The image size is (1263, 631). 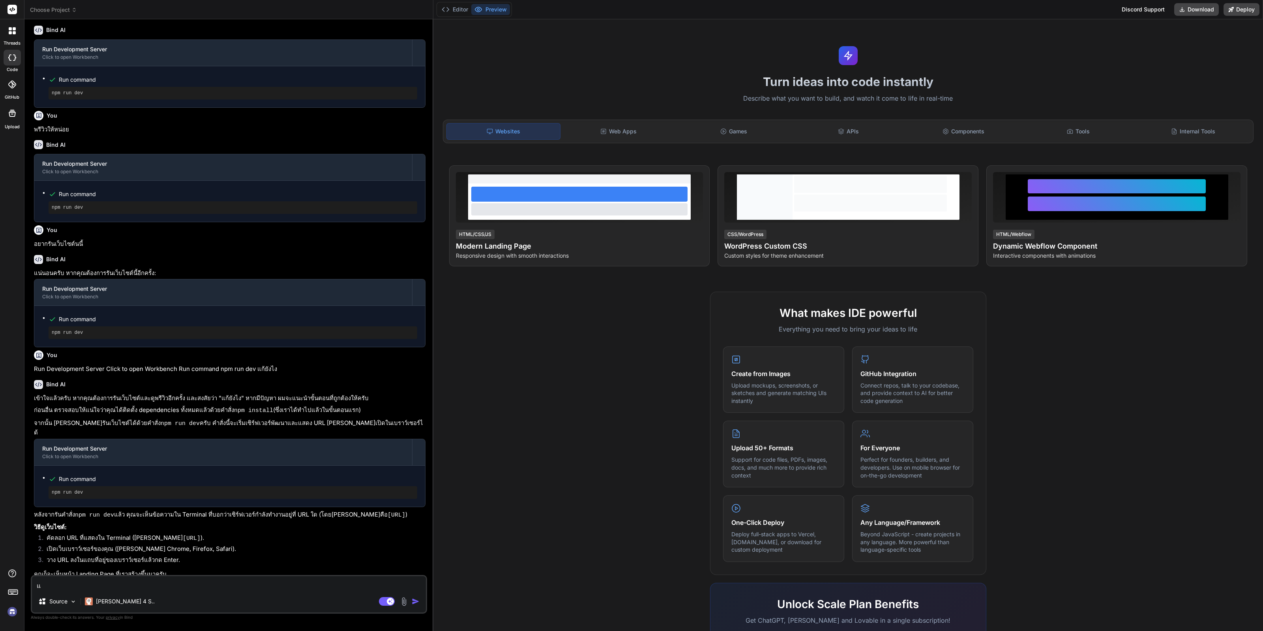 I want to click on h2: What makes IDE powerful, so click(x=848, y=313).